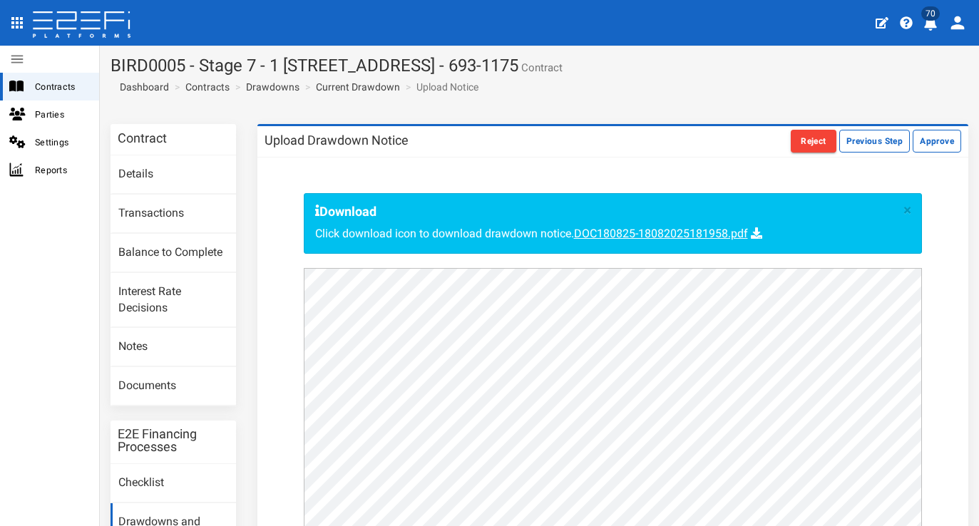 This screenshot has height=526, width=979. Describe the element at coordinates (936, 141) in the screenshot. I see `button: Approve` at that location.